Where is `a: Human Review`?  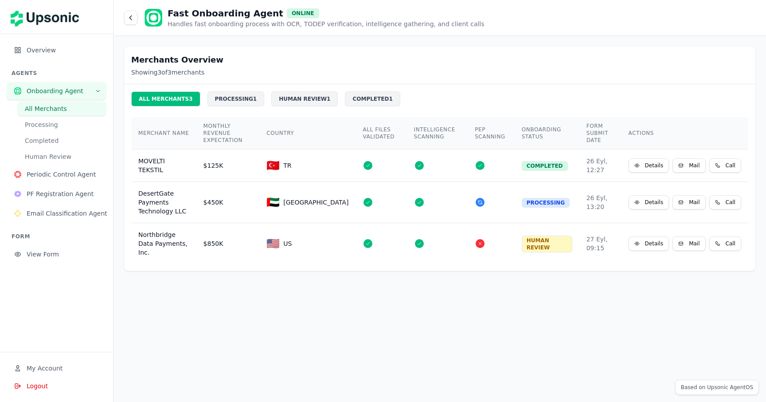
a: Human Review is located at coordinates (62, 156).